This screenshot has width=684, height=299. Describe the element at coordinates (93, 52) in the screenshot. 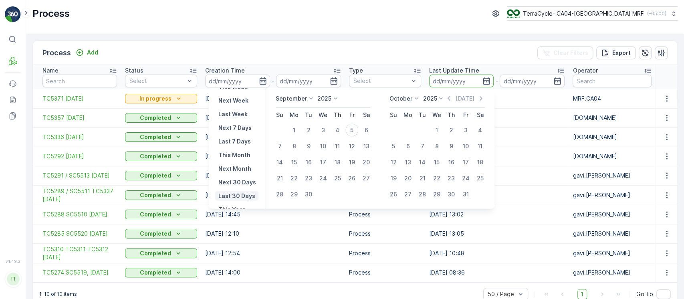

I see `p: Add` at that location.